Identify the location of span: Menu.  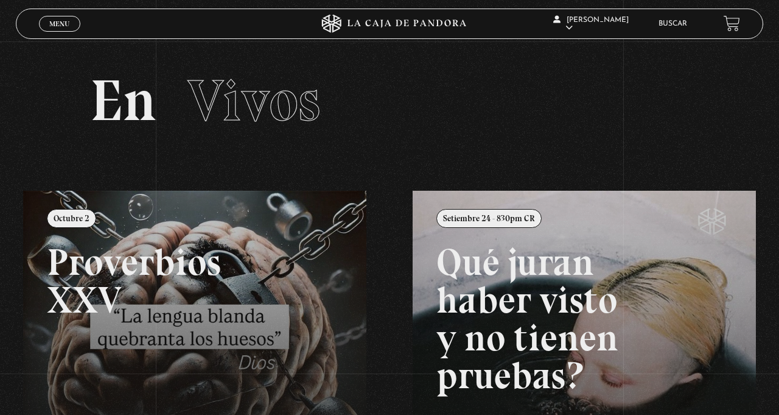
(59, 24).